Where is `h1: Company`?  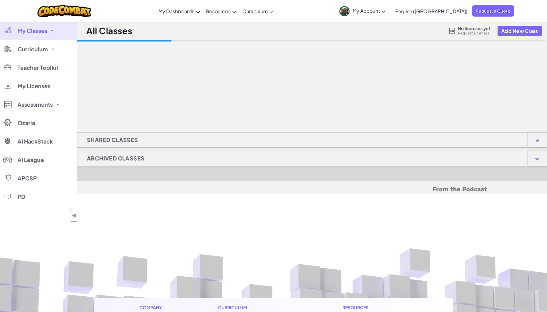 h1: Company is located at coordinates (153, 307).